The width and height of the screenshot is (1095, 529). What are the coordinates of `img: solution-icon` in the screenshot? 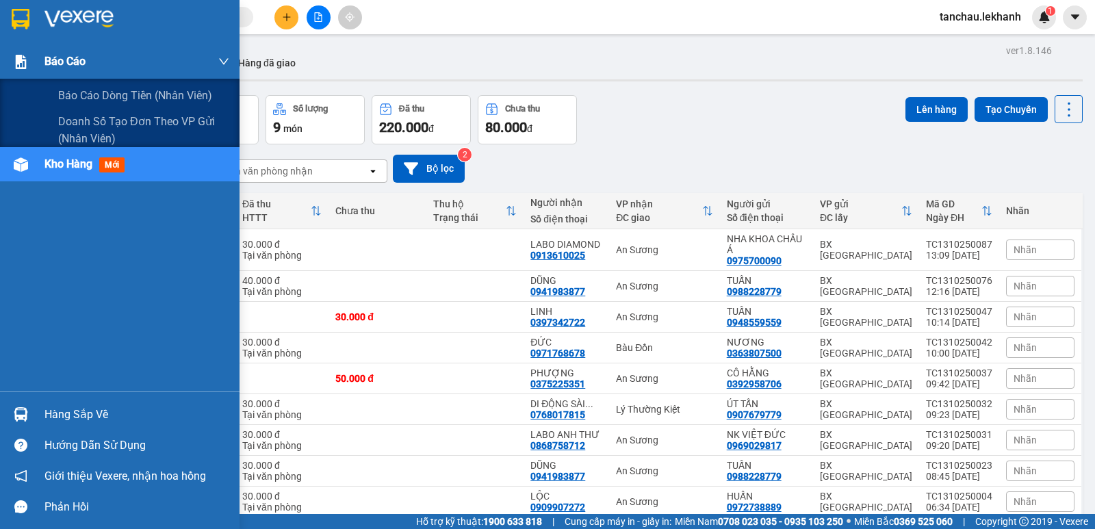 It's located at (21, 62).